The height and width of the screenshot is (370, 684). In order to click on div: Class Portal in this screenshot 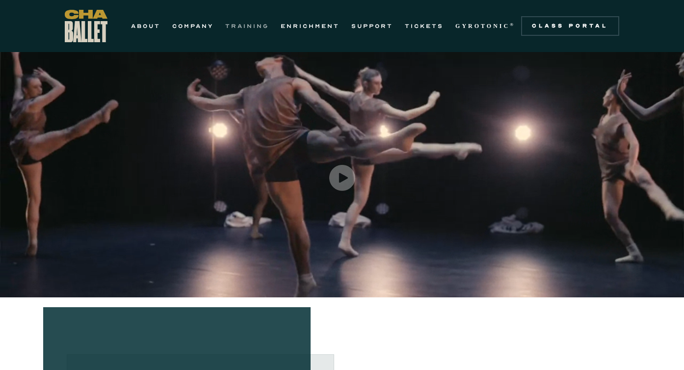, I will do `click(570, 26)`.